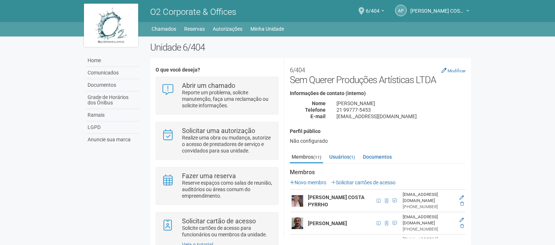 The height and width of the screenshot is (245, 555). I want to click on a: 6/404, so click(375, 12).